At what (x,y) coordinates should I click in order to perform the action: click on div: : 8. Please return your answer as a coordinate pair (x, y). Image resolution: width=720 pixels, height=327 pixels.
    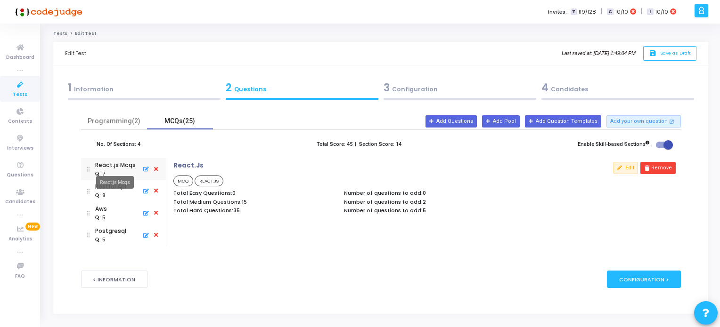
    Looking at the image, I should click on (100, 196).